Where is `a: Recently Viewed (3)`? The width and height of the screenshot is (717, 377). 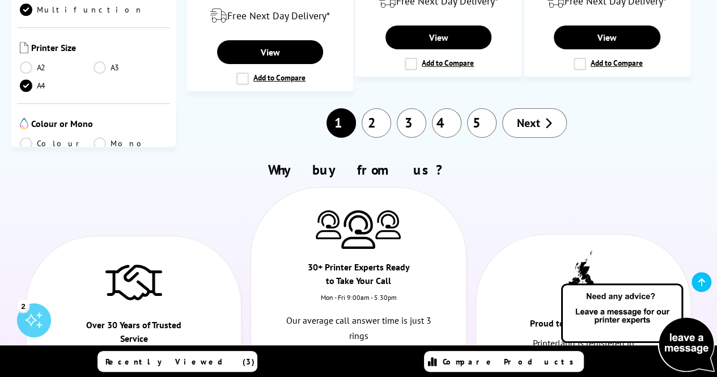 a: Recently Viewed (3) is located at coordinates (178, 361).